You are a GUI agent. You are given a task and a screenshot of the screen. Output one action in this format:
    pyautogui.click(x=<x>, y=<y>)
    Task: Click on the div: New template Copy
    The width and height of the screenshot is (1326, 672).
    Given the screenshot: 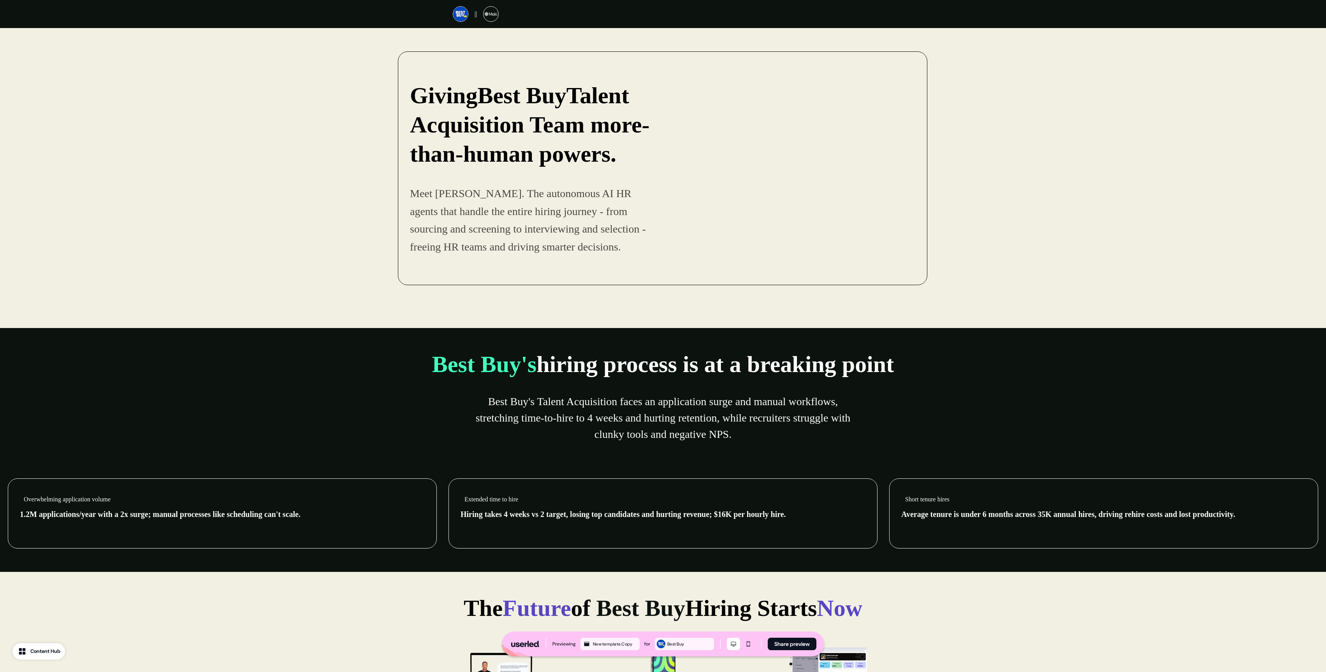 What is the action you would take?
    pyautogui.click(x=615, y=643)
    